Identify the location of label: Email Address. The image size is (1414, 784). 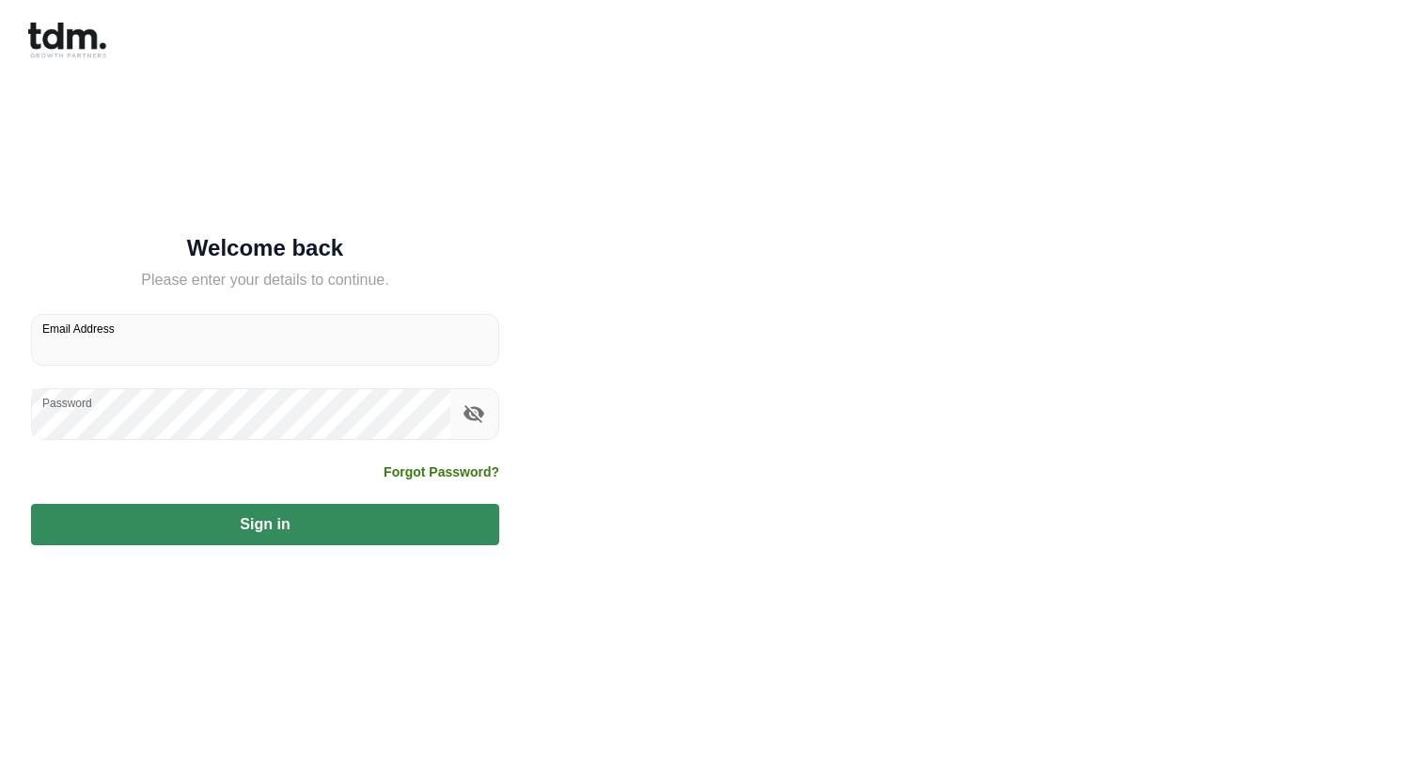
(78, 328).